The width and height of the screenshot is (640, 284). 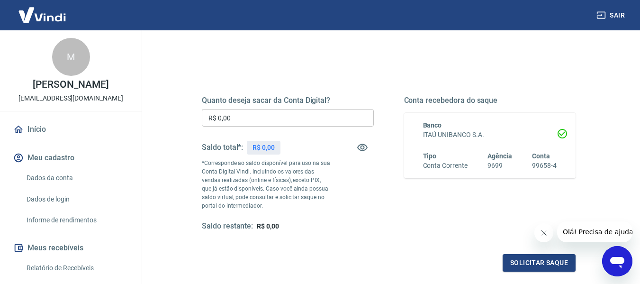 What do you see at coordinates (76, 178) in the screenshot?
I see `a: Dados da conta` at bounding box center [76, 178].